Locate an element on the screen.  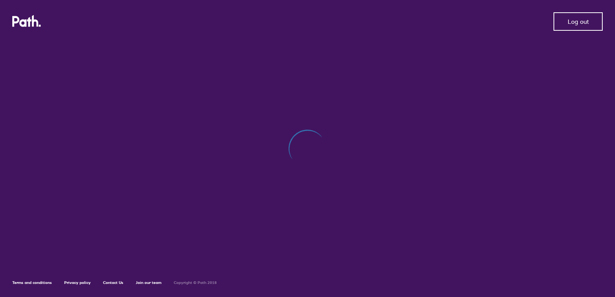
a: Terms and conditions is located at coordinates (32, 282).